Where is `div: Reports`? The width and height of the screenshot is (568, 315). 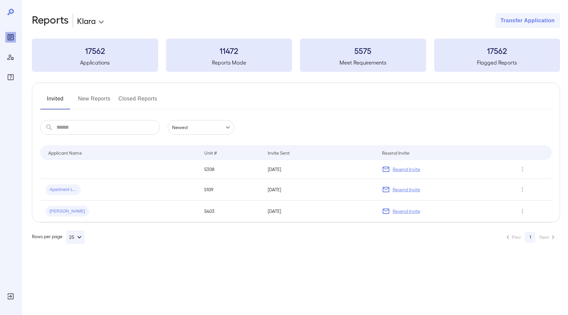
div: Reports is located at coordinates (11, 37).